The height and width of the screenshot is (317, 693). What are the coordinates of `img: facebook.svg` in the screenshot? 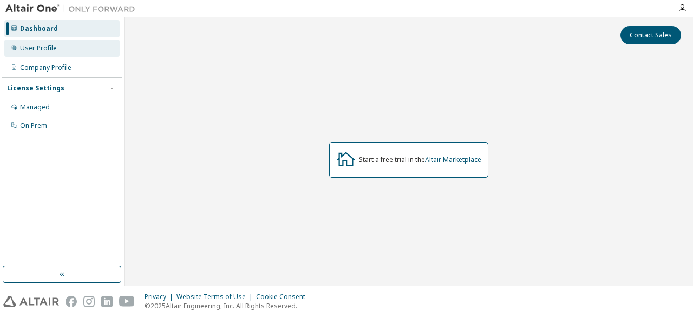 It's located at (71, 301).